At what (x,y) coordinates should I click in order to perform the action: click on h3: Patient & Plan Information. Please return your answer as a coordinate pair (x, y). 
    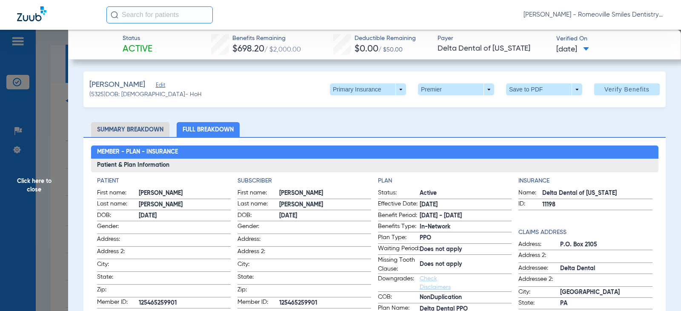
    Looking at the image, I should click on (374, 166).